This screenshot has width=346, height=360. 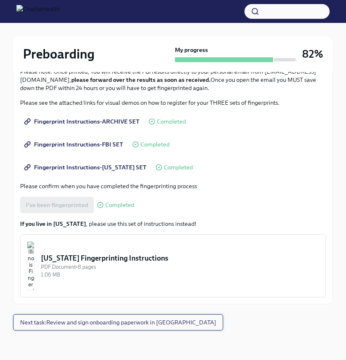 I want to click on img: Illinois Fingerprinting Instructions, so click(x=31, y=266).